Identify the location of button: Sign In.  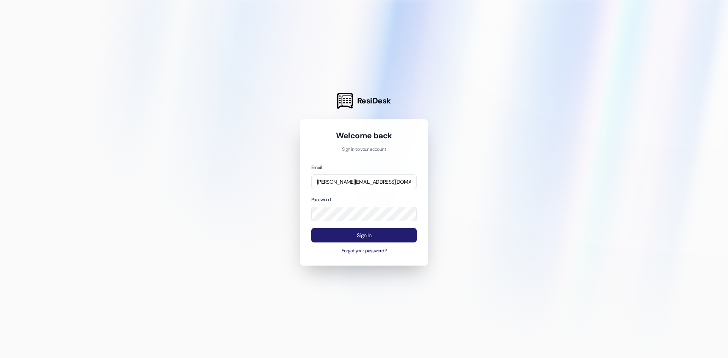
(364, 235).